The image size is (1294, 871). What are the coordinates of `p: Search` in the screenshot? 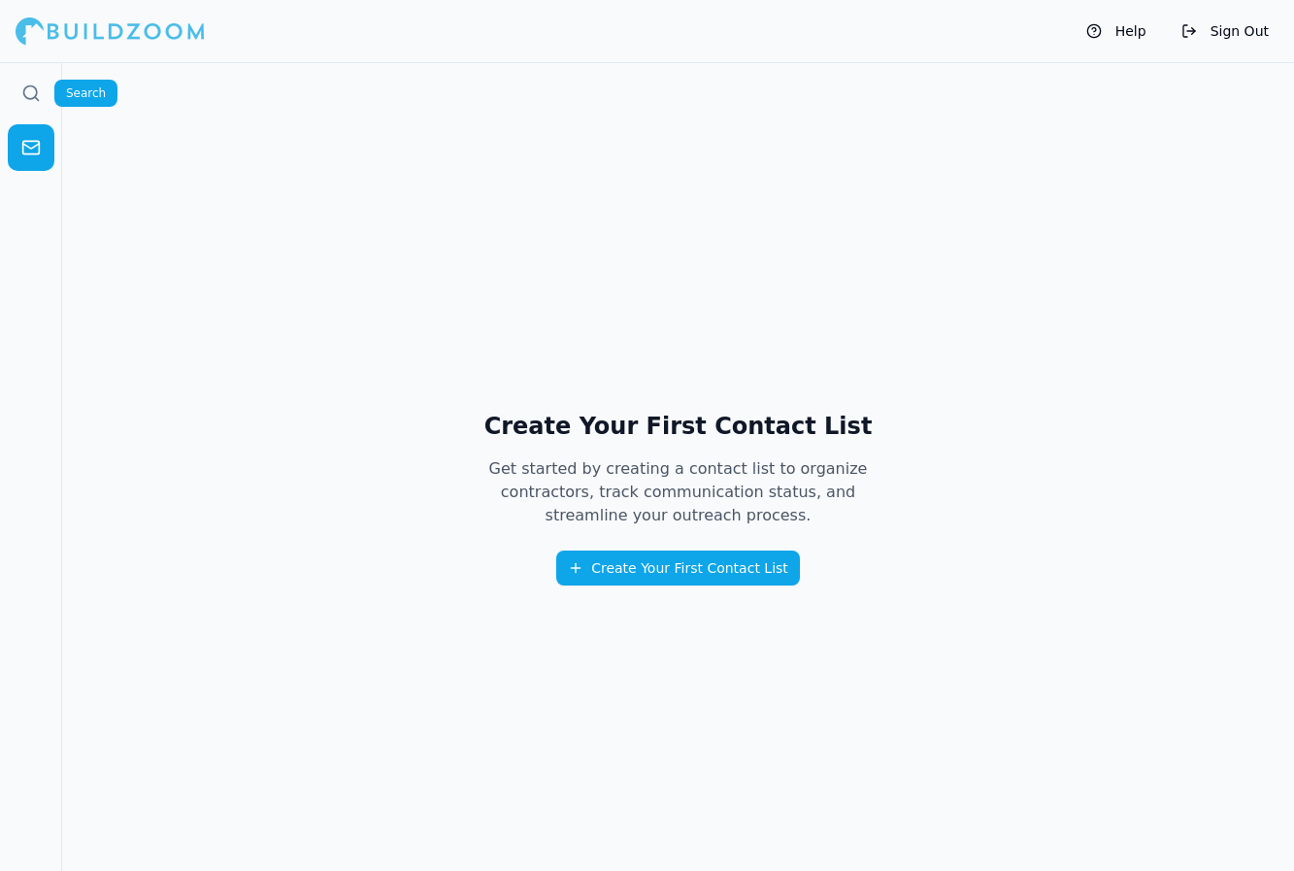 It's located at (85, 93).